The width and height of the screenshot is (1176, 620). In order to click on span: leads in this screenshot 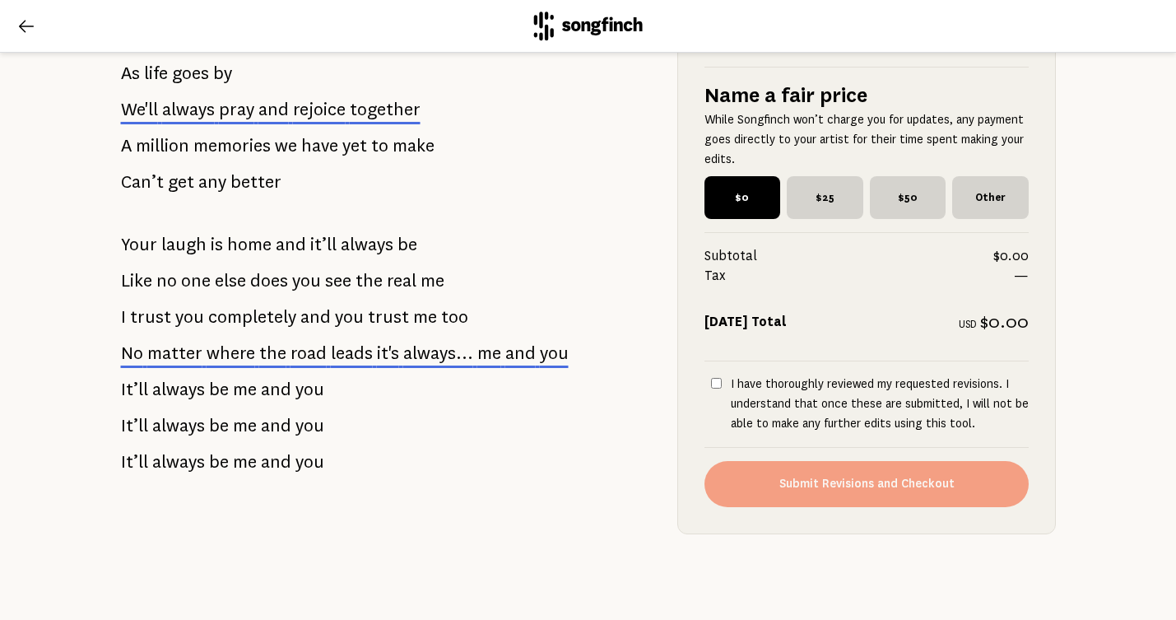, I will do `click(351, 352)`.